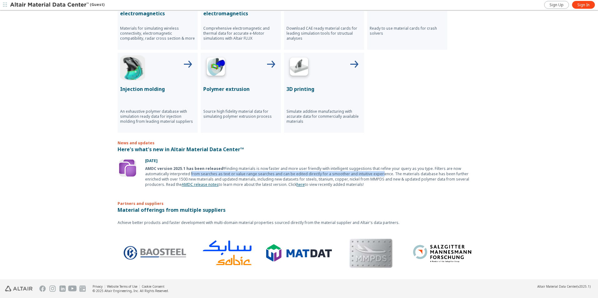 The width and height of the screenshot is (598, 298). Describe the element at coordinates (98, 287) in the screenshot. I see `a: Privacy` at that location.